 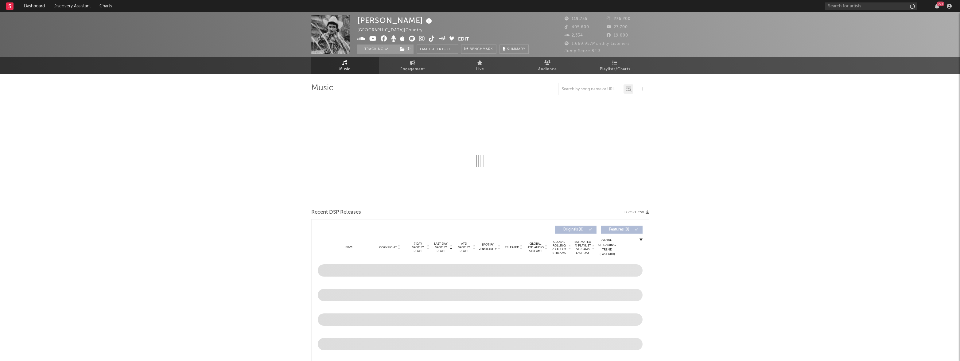 What do you see at coordinates (591, 89) in the screenshot?
I see `input: Search by song name or URL` at bounding box center [591, 89].